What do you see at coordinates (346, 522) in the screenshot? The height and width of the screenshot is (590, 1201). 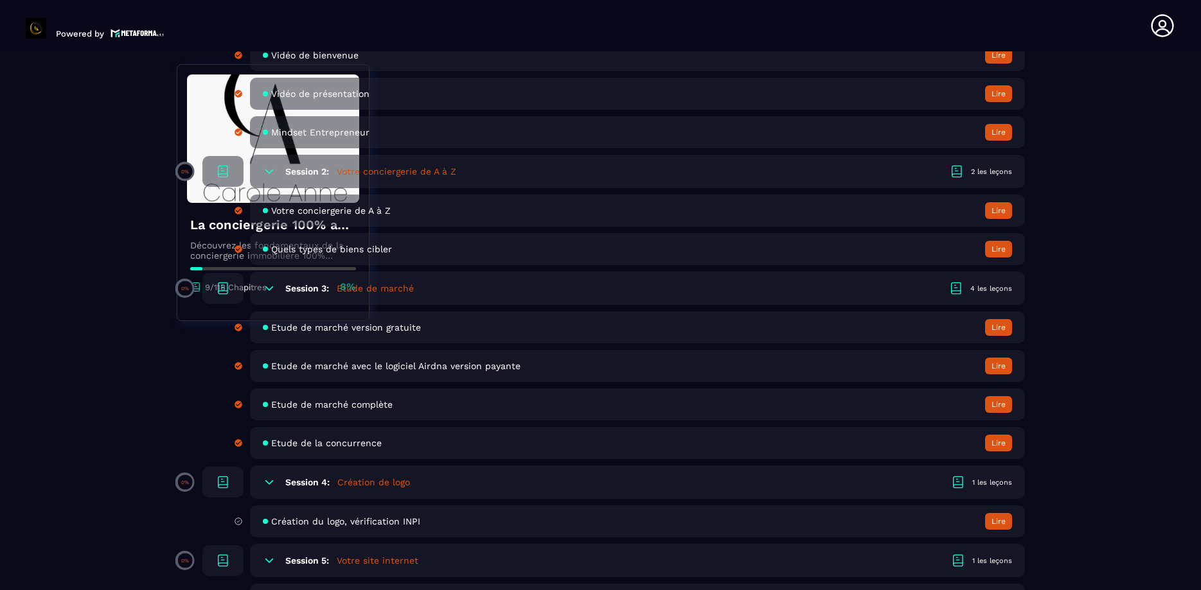 I see `span: Création du logo, vérification INPI` at bounding box center [346, 522].